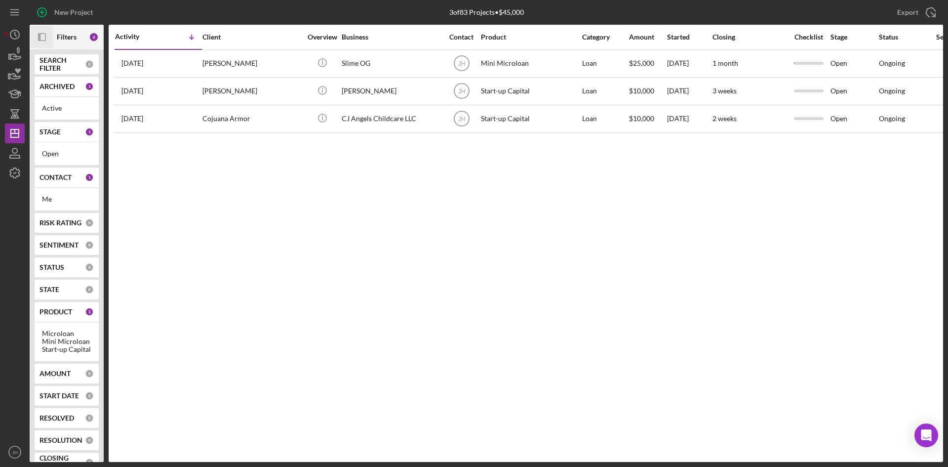  Describe the element at coordinates (94, 37) in the screenshot. I see `div: 6` at that location.